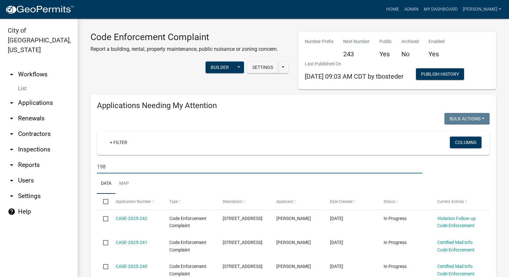 The width and height of the screenshot is (509, 277). I want to click on a: My Dashboard, so click(440, 9).